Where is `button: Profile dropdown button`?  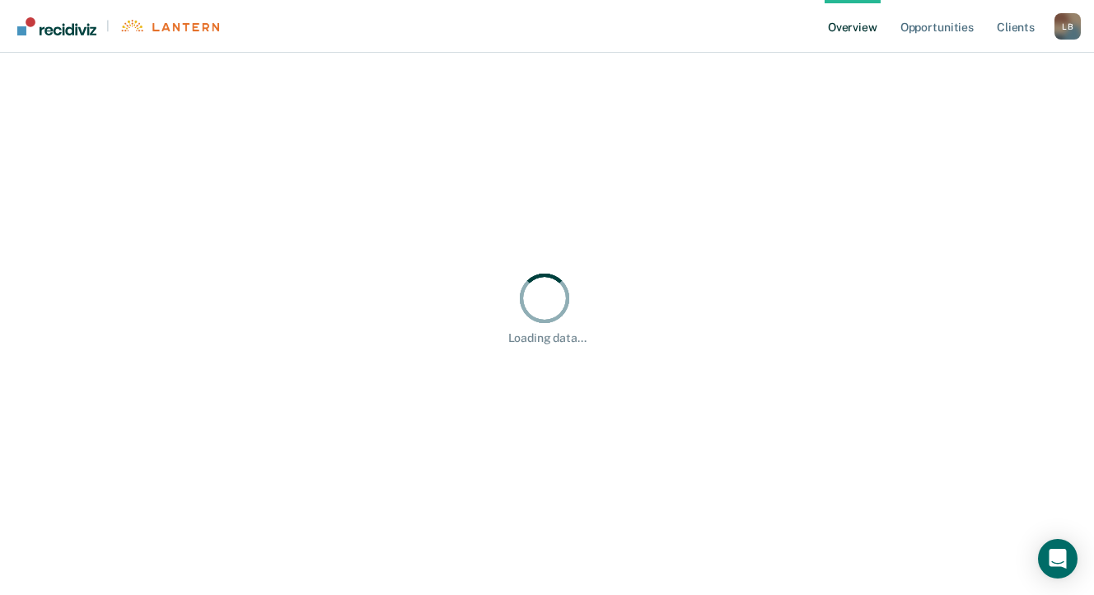 button: Profile dropdown button is located at coordinates (1067, 26).